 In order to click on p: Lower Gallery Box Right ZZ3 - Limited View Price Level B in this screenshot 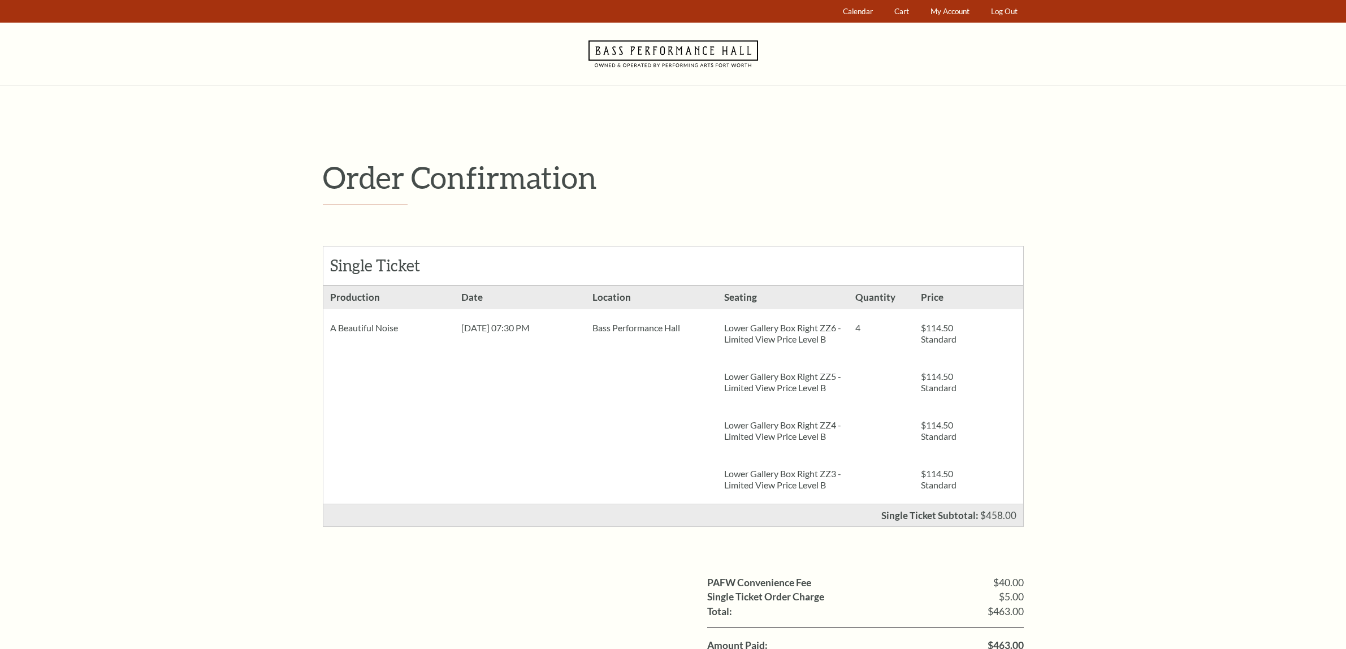, I will do `click(783, 479)`.